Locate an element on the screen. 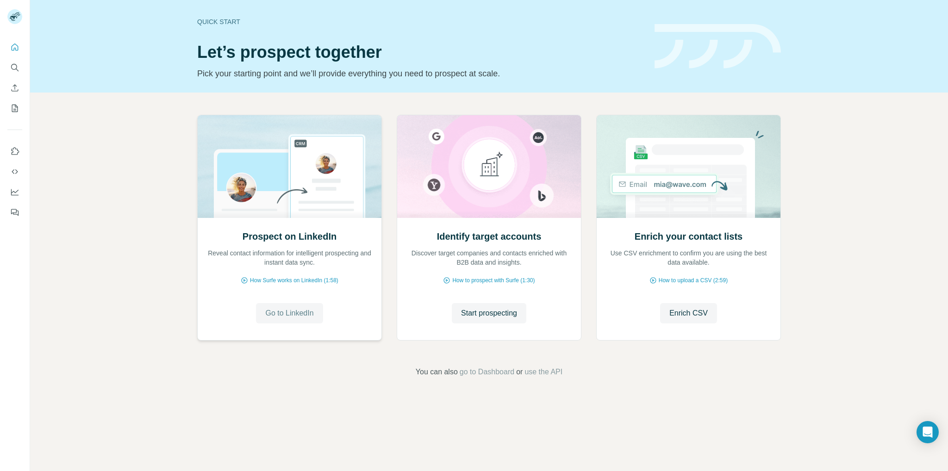 The height and width of the screenshot is (471, 948). span: How to prospect with Surfe (1:30) is located at coordinates (494, 281).